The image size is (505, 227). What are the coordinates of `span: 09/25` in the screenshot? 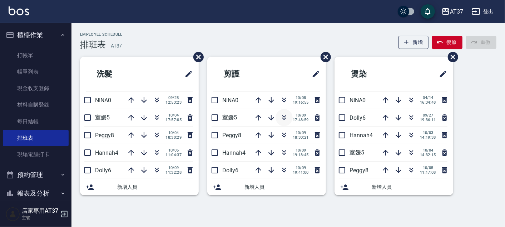 It's located at (173, 98).